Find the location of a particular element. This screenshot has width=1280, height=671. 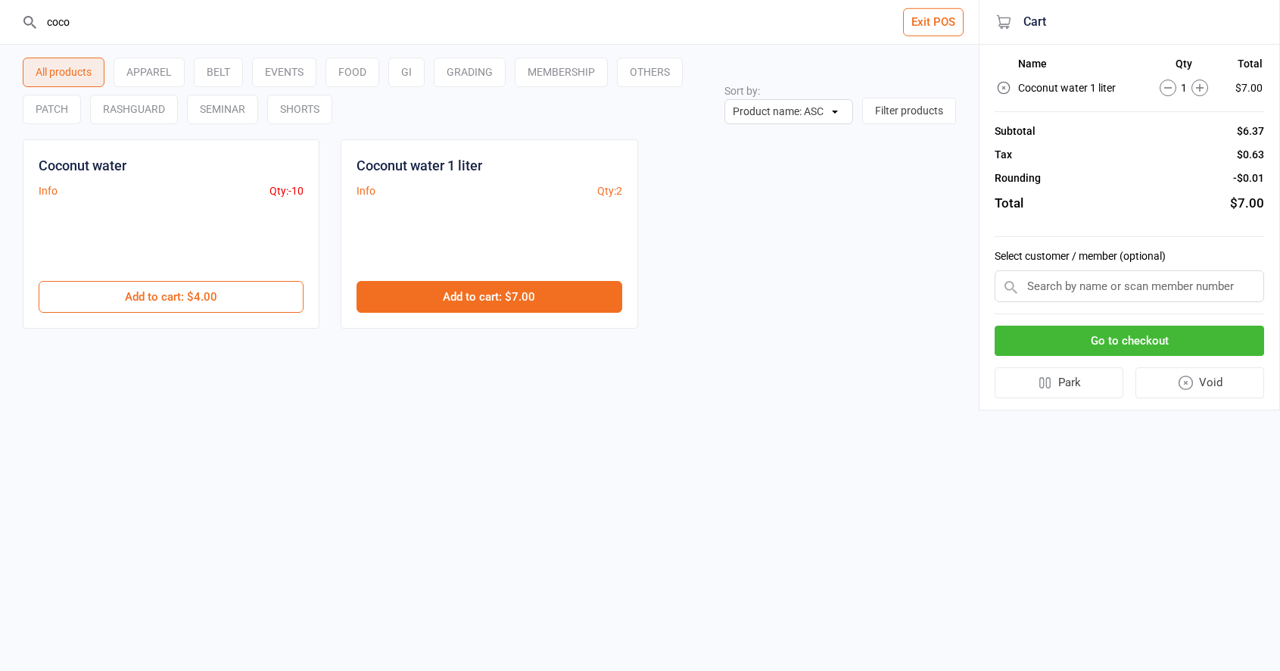

button: Go to checkout is located at coordinates (1130, 341).